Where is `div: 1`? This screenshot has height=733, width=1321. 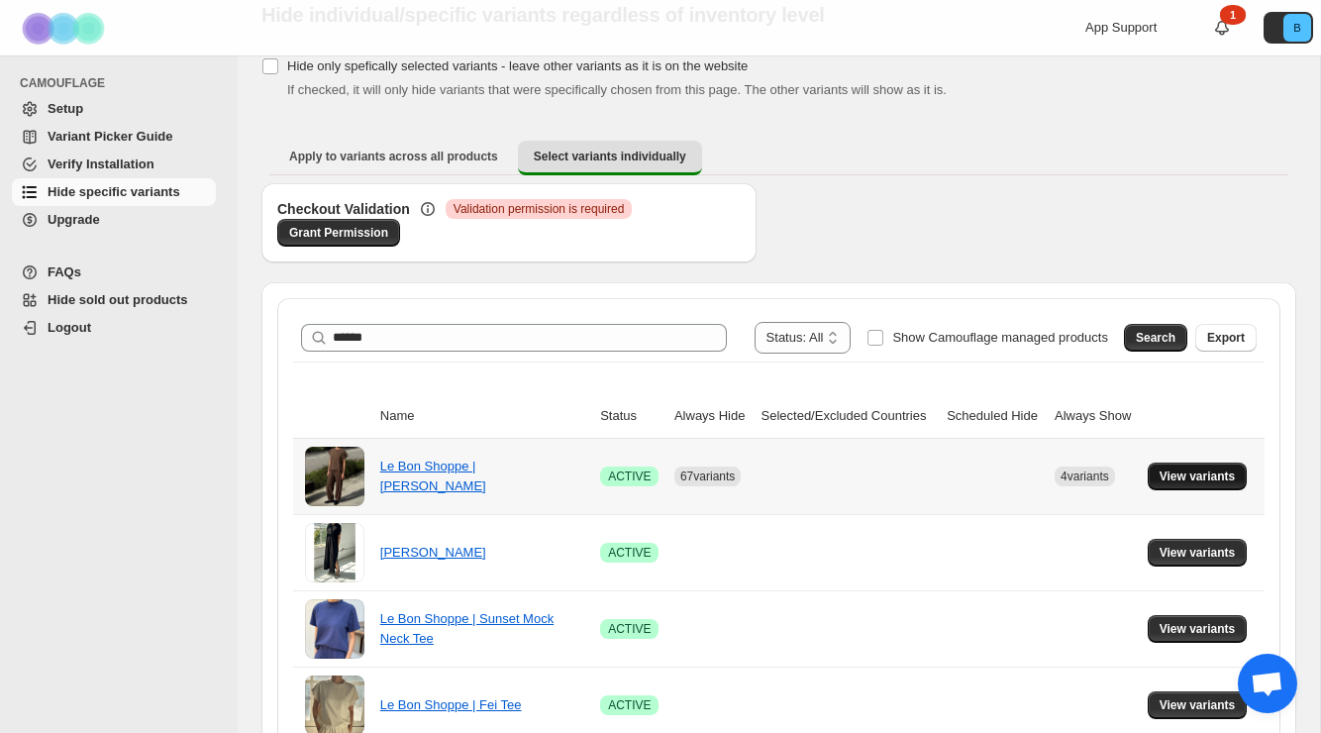
div: 1 is located at coordinates (1233, 15).